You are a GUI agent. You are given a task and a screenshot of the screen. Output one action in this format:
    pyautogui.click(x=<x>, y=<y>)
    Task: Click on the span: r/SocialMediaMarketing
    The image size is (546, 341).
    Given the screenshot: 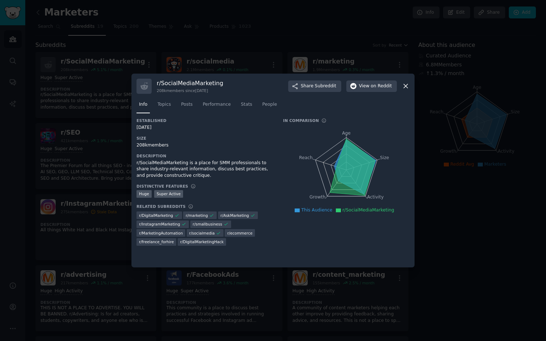 What is the action you would take?
    pyautogui.click(x=368, y=210)
    